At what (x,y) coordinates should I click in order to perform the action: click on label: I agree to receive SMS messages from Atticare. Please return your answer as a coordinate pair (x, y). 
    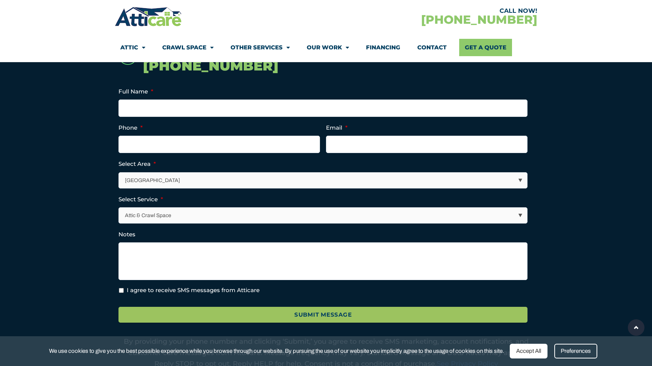
    Looking at the image, I should click on (193, 291).